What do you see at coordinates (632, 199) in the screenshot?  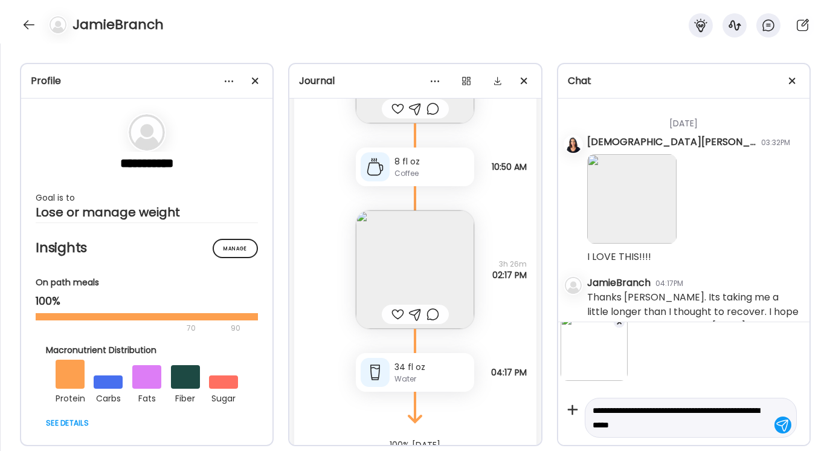 I see `img: images%2FXImTVQBs16eZqGQ4AKMzePIDoFr2%2FTbajnsf798SIHsyIHW5i%2F67wZVQTR5I6AjwzbZgBc_240` at bounding box center [632, 199].